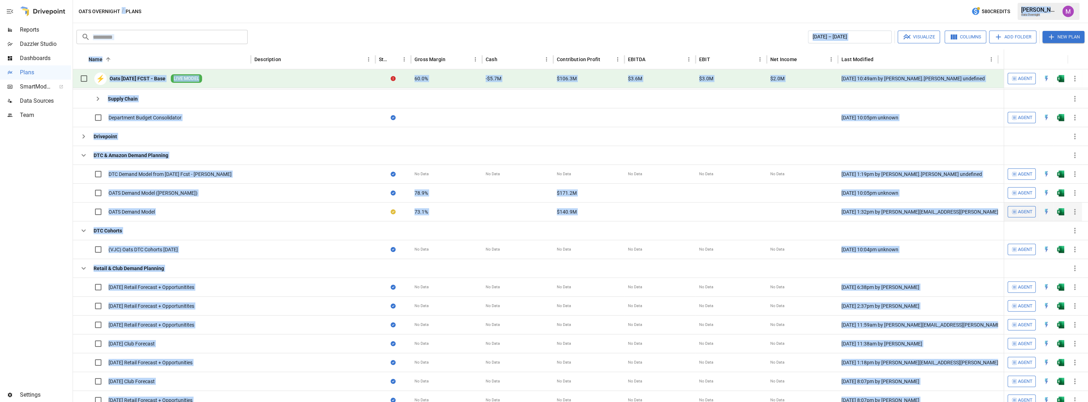 This screenshot has width=1088, height=402. Describe the element at coordinates (760, 59) in the screenshot. I see `button: EBIT column menu` at that location.